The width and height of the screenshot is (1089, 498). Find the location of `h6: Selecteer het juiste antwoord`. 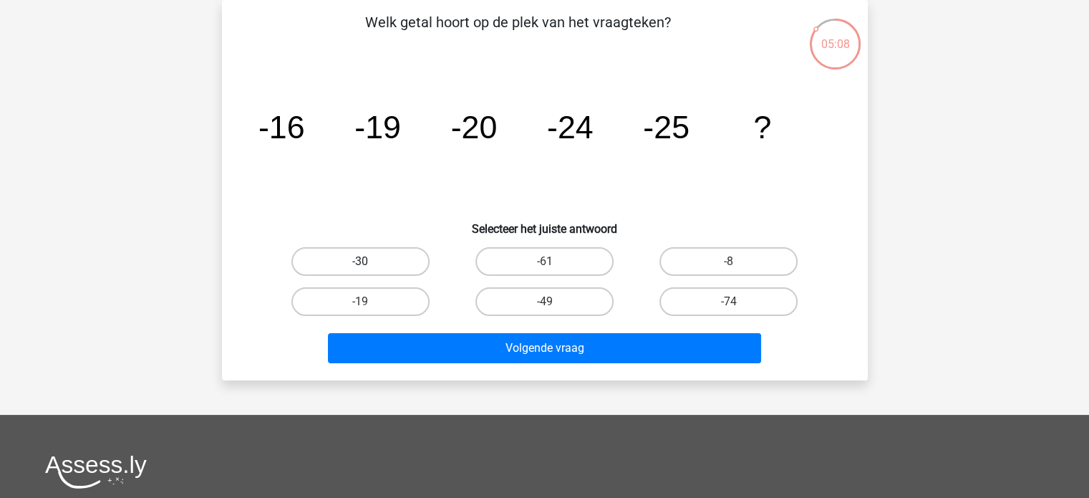

h6: Selecteer het juiste antwoord is located at coordinates (545, 223).